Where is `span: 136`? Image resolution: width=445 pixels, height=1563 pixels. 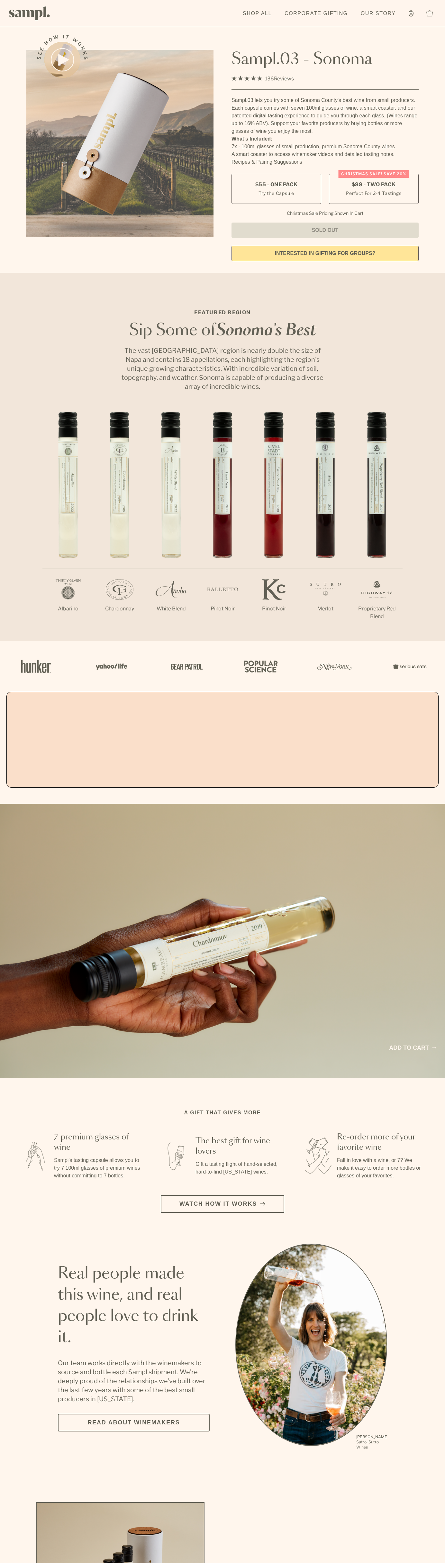 span: 136 is located at coordinates (270, 78).